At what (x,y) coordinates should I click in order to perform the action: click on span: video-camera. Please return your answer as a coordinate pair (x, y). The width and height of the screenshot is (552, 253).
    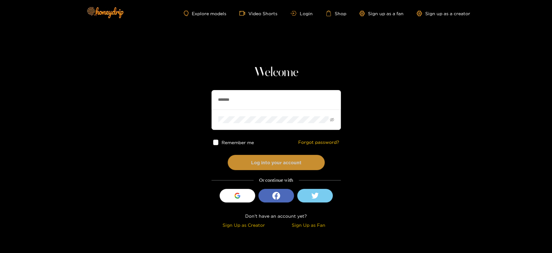
    Looking at the image, I should click on (244, 13).